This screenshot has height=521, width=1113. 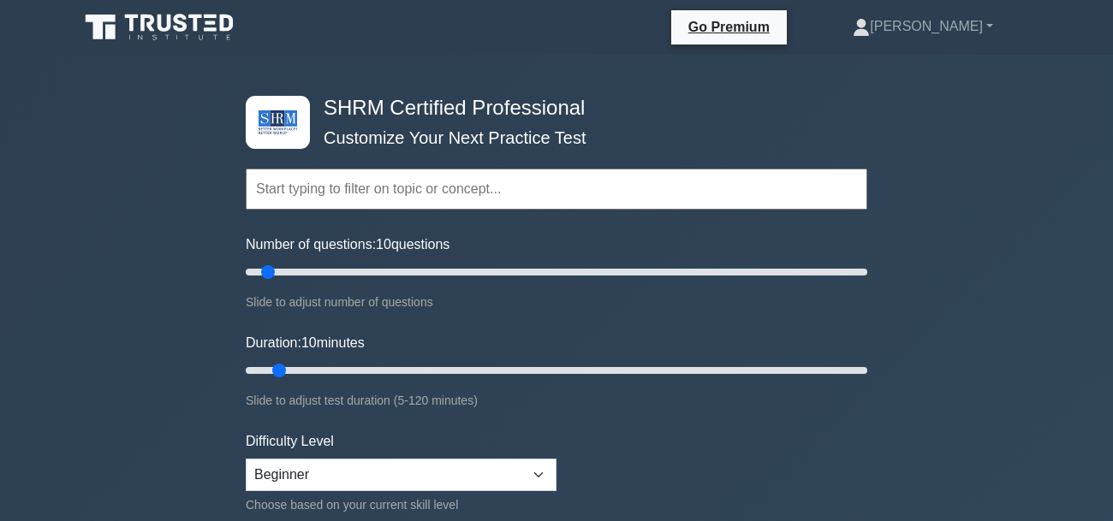 What do you see at coordinates (401, 505) in the screenshot?
I see `div: Choose based on your current skill level` at bounding box center [401, 505].